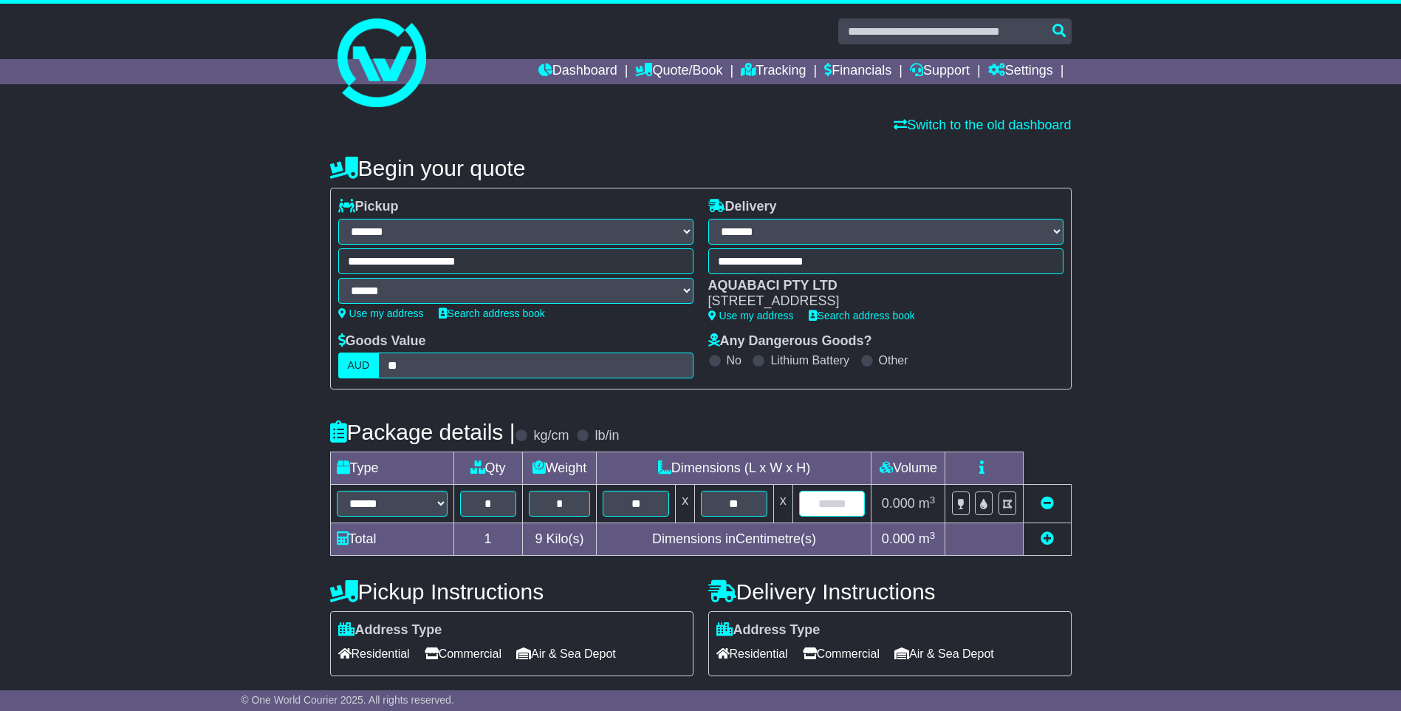 This screenshot has width=1401, height=711. What do you see at coordinates (858, 72) in the screenshot?
I see `a: Financials` at bounding box center [858, 72].